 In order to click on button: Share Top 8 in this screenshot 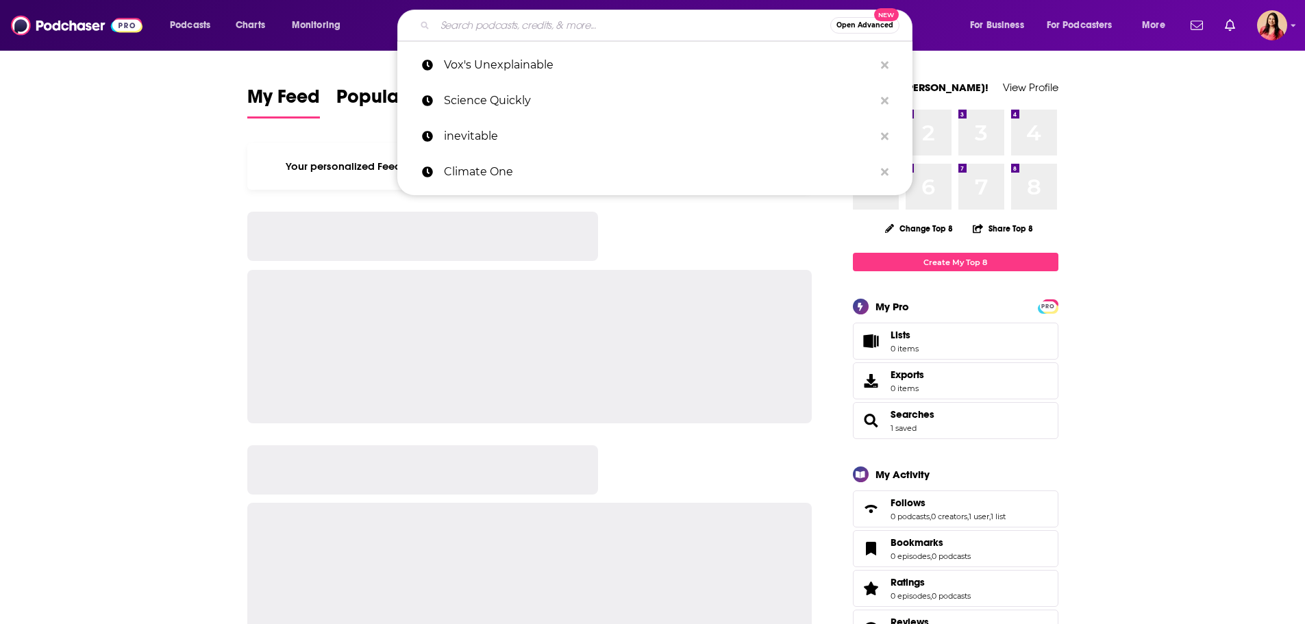, I will do `click(1003, 228)`.